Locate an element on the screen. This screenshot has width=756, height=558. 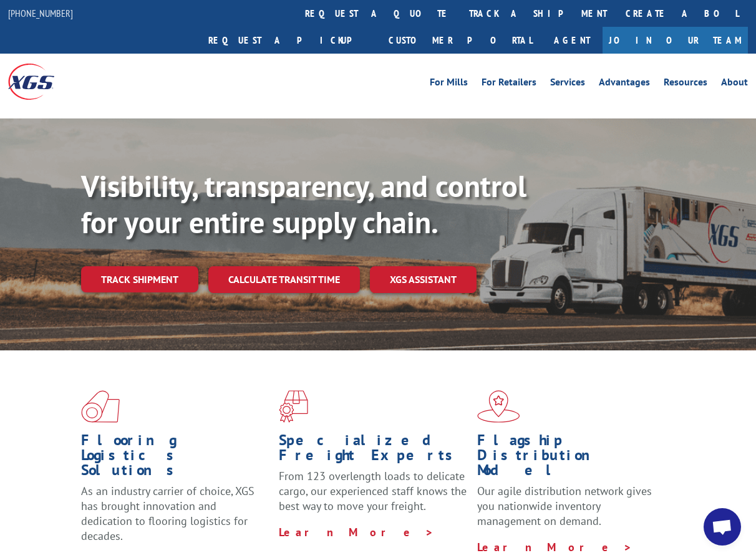
p: From 123 overlength loads to delicate cargo, our experienced staff knows the best way to move you... is located at coordinates (373, 497).